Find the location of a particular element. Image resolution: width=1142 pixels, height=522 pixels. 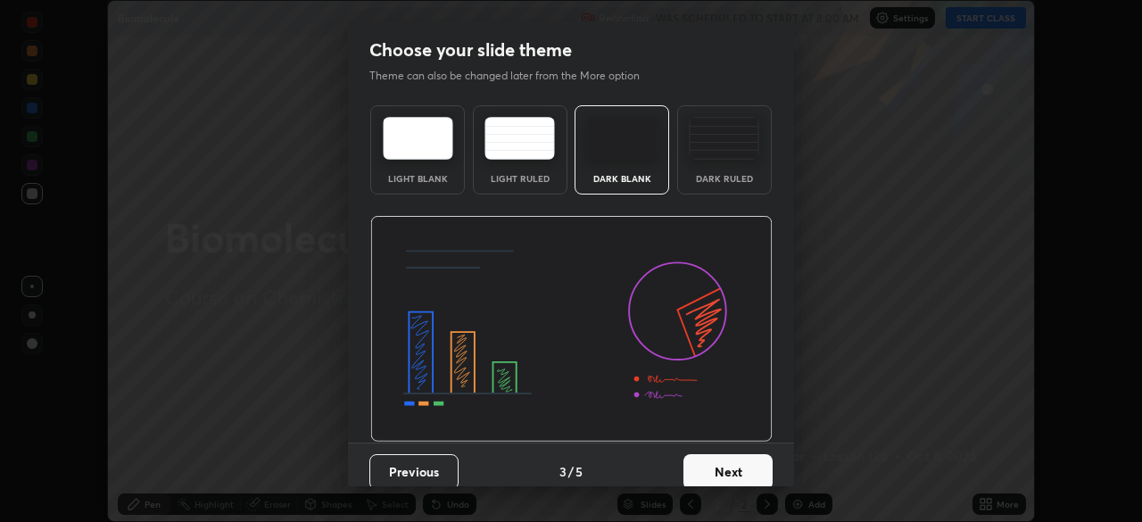

h4: 3 is located at coordinates (563, 471).